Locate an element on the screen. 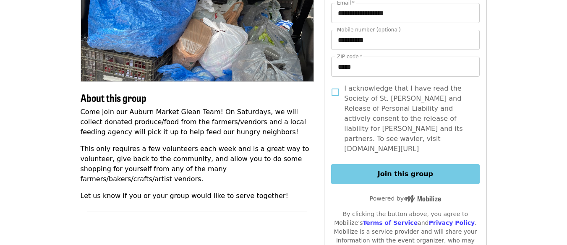 The height and width of the screenshot is (245, 567). span: About this group is located at coordinates (113, 97).